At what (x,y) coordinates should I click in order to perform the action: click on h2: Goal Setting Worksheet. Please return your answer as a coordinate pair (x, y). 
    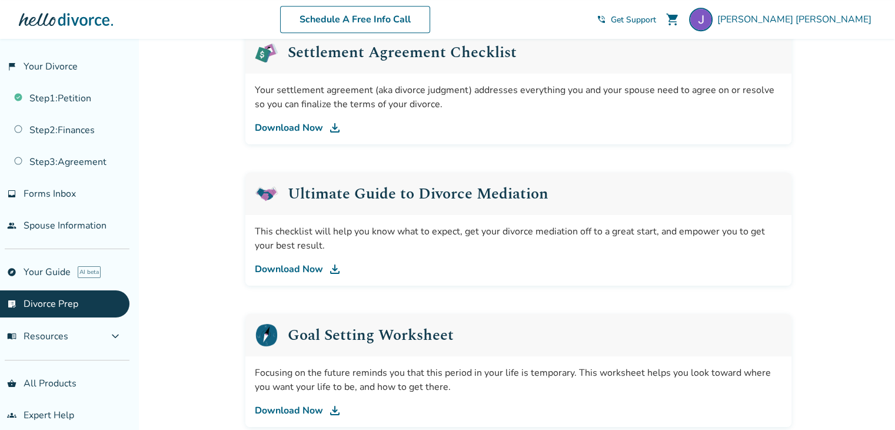
    Looking at the image, I should click on (371, 335).